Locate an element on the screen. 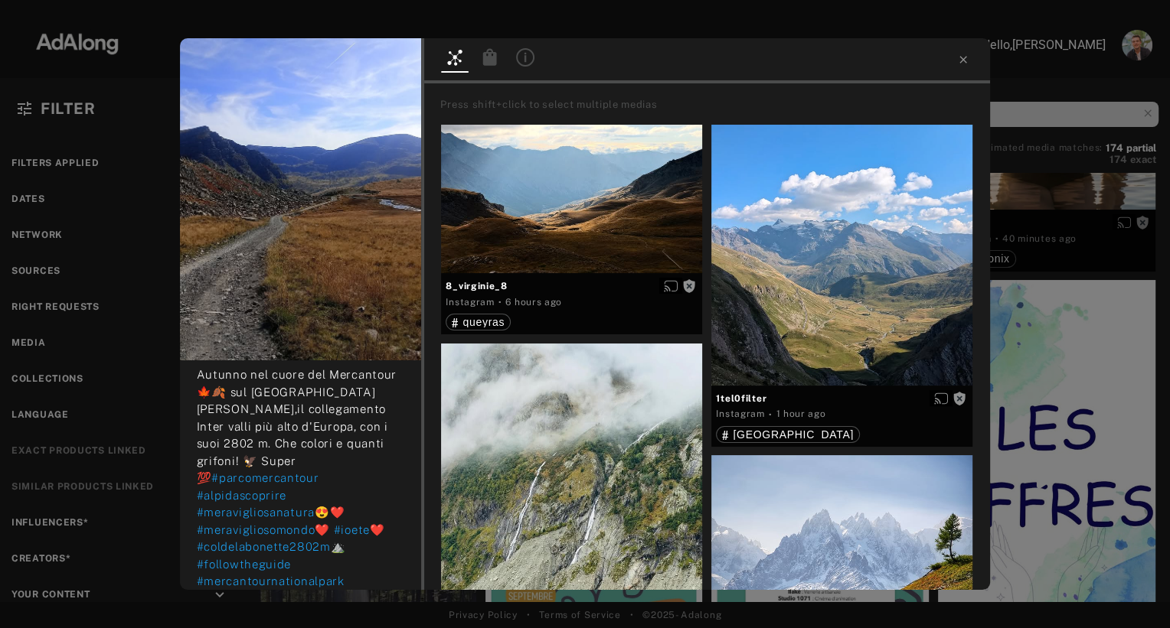 This screenshot has width=1170, height=628. span: 8_virginie_8 is located at coordinates (571, 286).